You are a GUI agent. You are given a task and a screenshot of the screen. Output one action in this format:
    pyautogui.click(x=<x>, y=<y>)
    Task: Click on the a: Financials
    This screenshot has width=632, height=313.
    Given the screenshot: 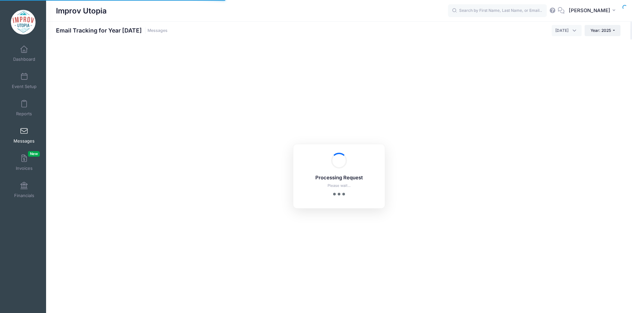 What is the action you would take?
    pyautogui.click(x=24, y=190)
    